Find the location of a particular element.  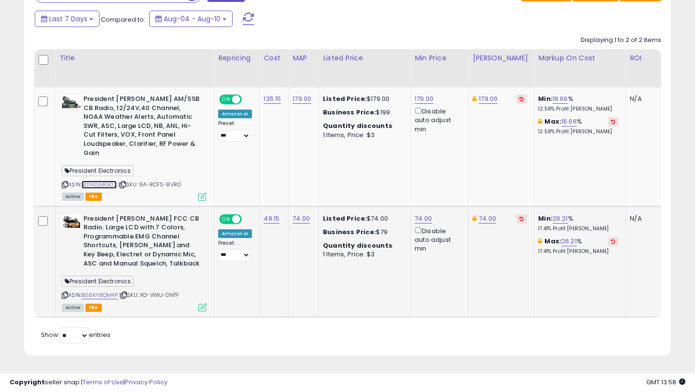

a: Terms of Use is located at coordinates (103, 382).